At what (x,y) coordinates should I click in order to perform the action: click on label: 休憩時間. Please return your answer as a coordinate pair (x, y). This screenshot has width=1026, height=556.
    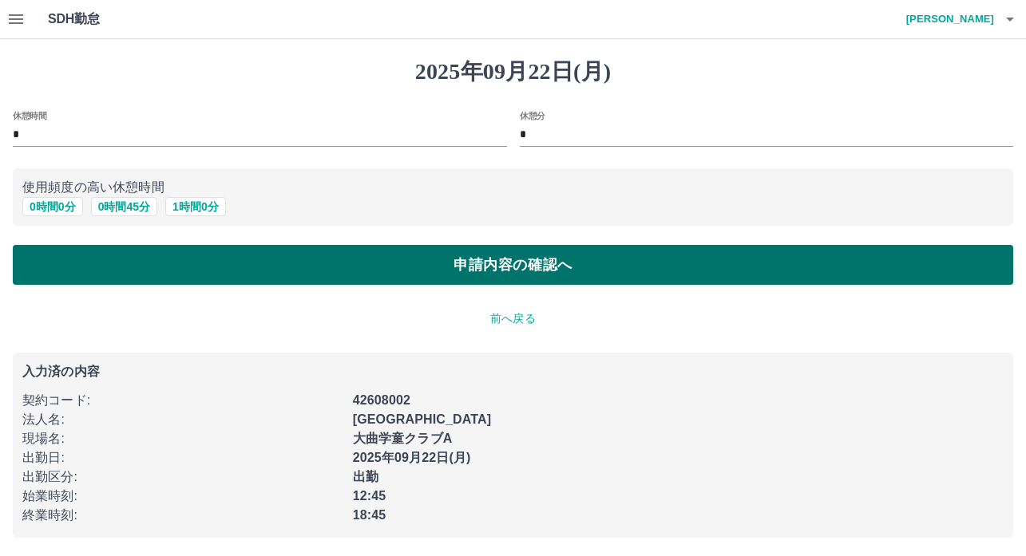
    Looking at the image, I should click on (30, 115).